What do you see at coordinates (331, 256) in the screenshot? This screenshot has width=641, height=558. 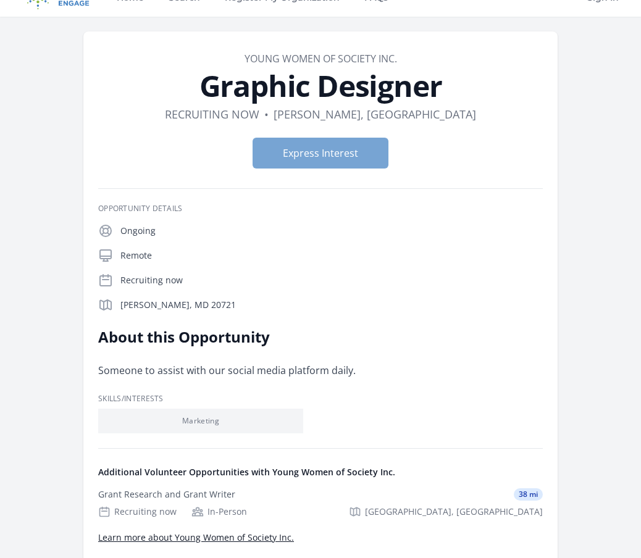 I see `p: Remote` at bounding box center [331, 256].